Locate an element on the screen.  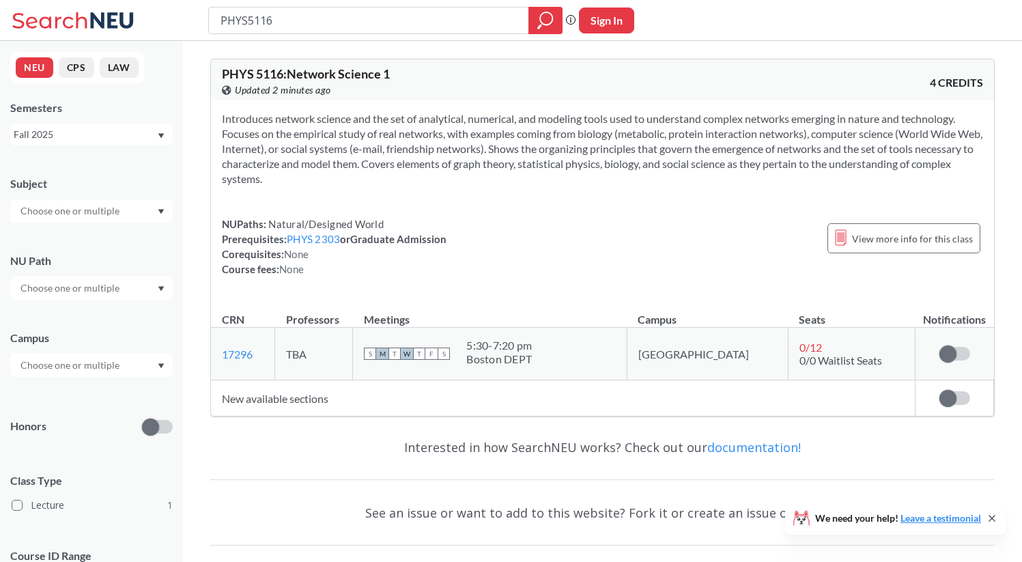
th: Seats is located at coordinates (851, 313).